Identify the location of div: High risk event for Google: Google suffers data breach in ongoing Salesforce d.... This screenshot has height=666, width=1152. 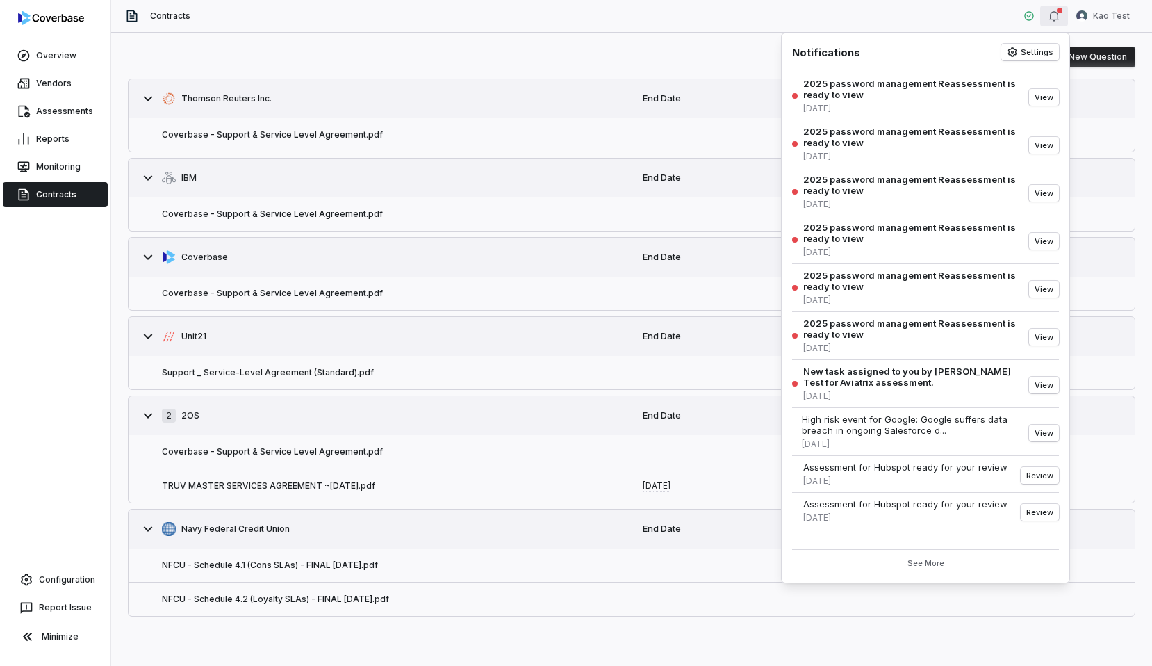
(910, 425).